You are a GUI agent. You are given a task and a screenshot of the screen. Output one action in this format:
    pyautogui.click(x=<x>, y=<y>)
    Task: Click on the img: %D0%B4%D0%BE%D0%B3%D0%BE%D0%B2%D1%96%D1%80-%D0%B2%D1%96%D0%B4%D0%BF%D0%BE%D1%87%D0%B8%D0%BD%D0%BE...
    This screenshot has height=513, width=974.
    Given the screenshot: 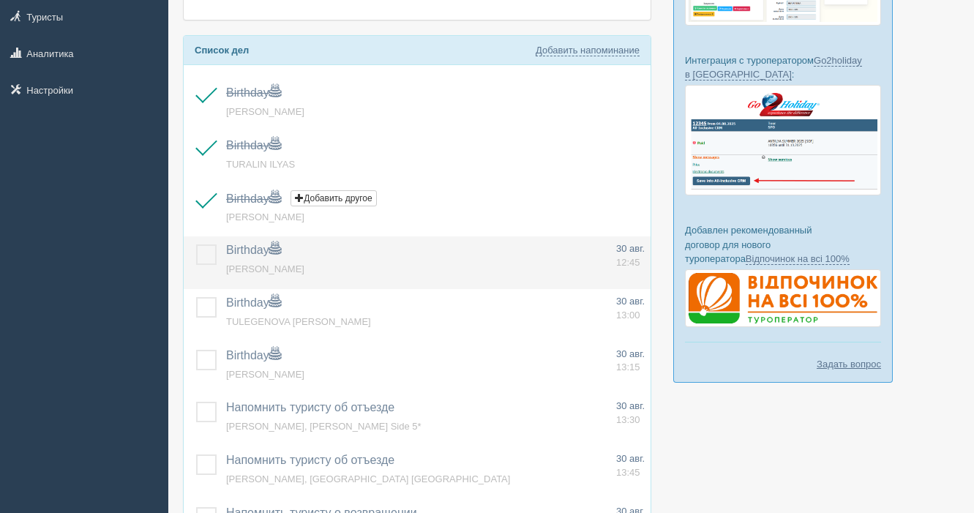 What is the action you would take?
    pyautogui.click(x=783, y=298)
    